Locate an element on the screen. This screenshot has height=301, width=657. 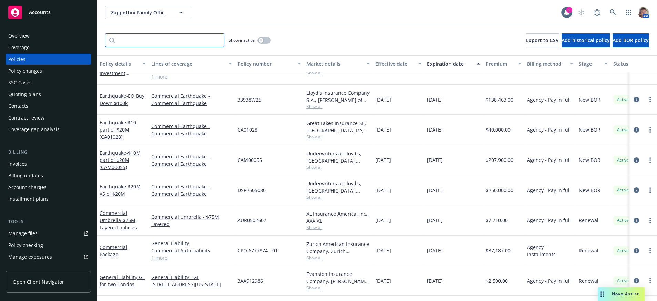
span: Open Client Navigator is located at coordinates (38, 282).